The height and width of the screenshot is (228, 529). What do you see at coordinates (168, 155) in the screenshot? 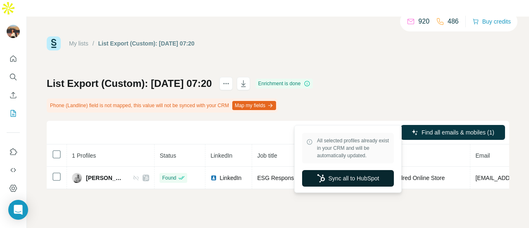
I see `span: Status` at bounding box center [168, 155].